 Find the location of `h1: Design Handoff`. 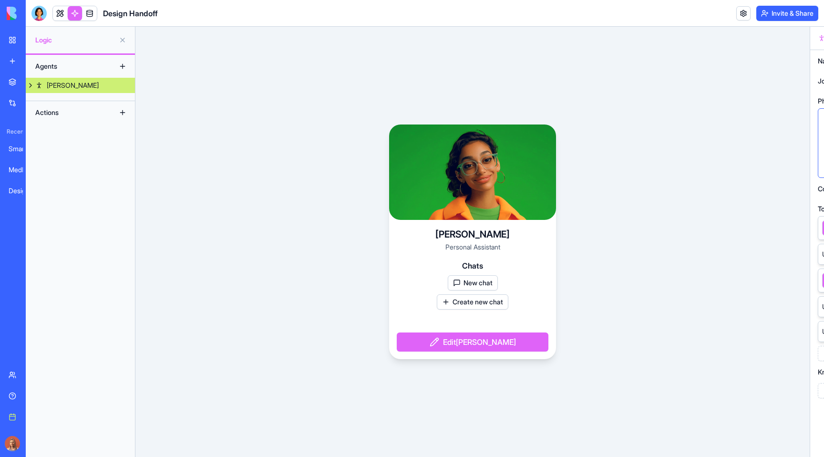

h1: Design Handoff is located at coordinates (130, 13).